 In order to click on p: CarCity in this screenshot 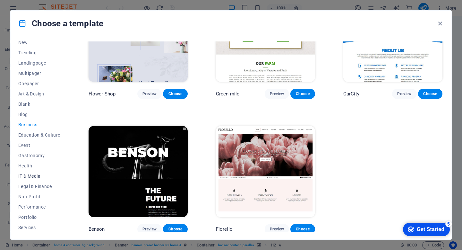, I will do `click(351, 94)`.